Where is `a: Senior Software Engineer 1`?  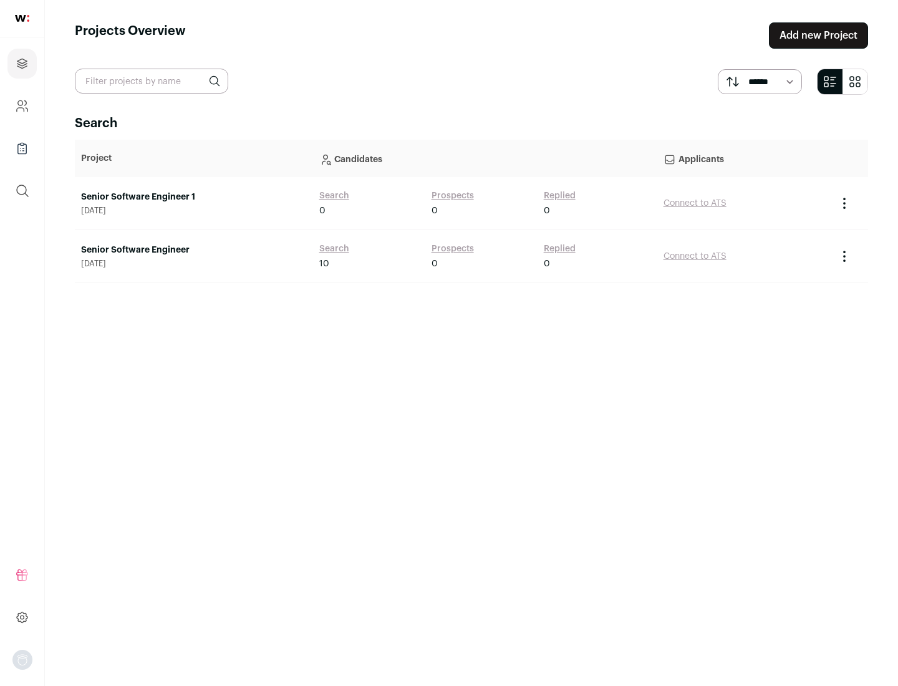
a: Senior Software Engineer 1 is located at coordinates (194, 197).